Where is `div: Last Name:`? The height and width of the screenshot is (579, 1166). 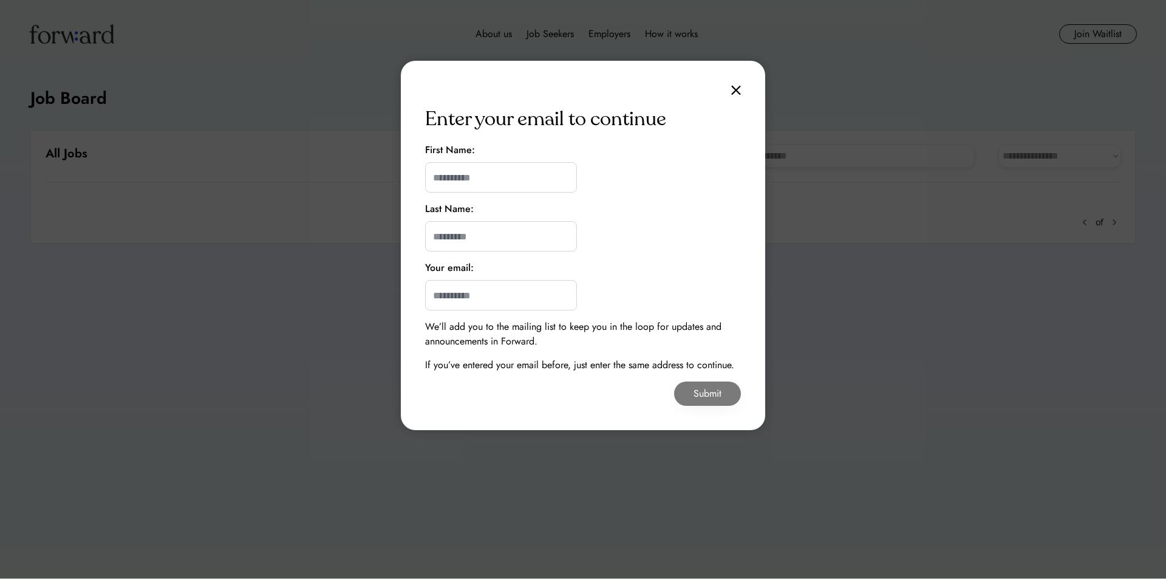 div: Last Name: is located at coordinates (450, 209).